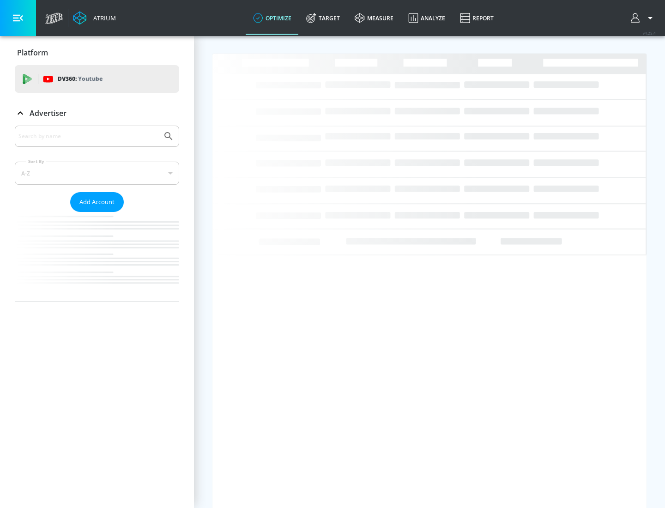 This screenshot has width=665, height=508. I want to click on label: Sort By, so click(36, 161).